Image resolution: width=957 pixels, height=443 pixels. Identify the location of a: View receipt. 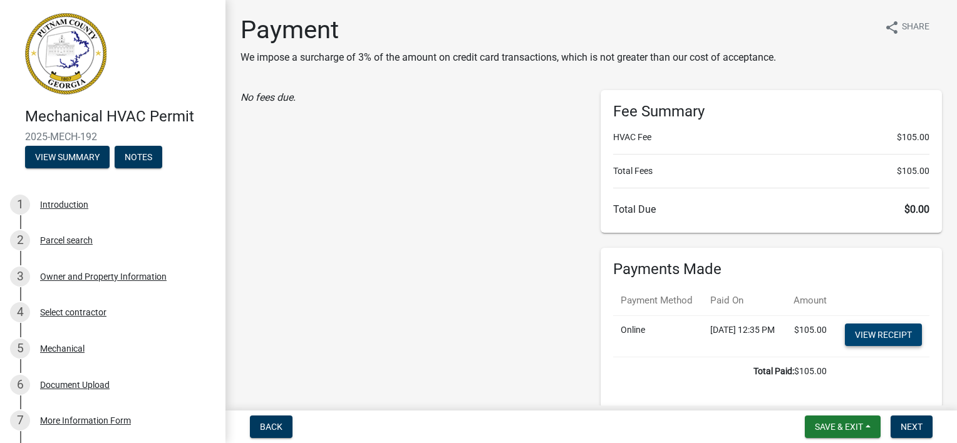
(883, 335).